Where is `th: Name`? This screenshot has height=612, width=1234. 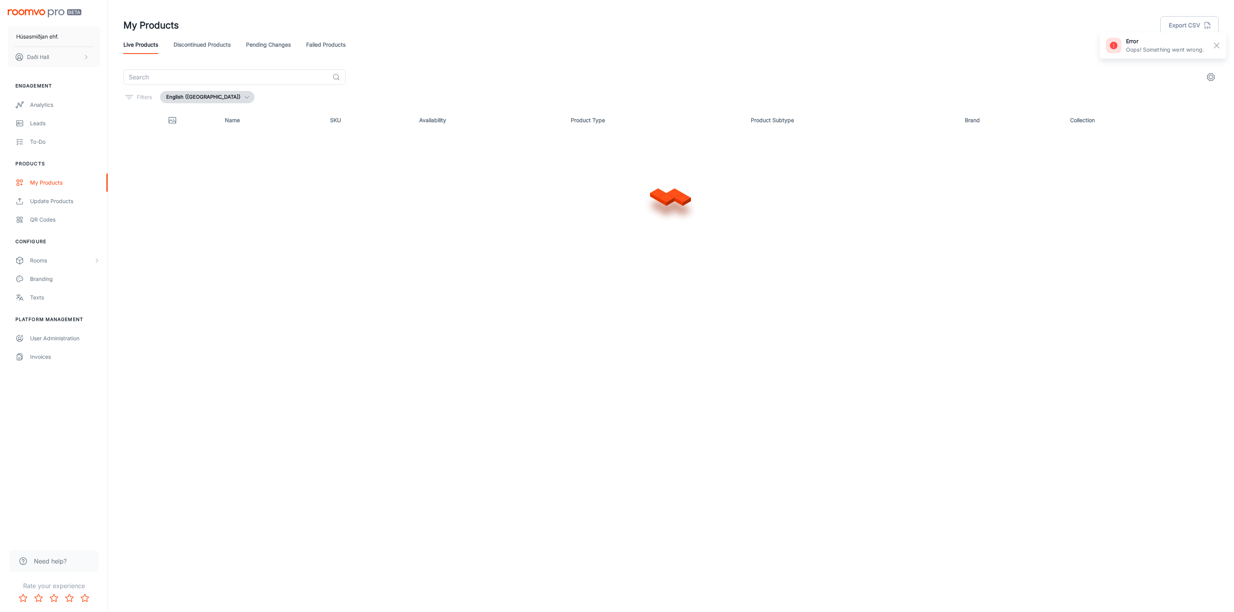 th: Name is located at coordinates (272, 120).